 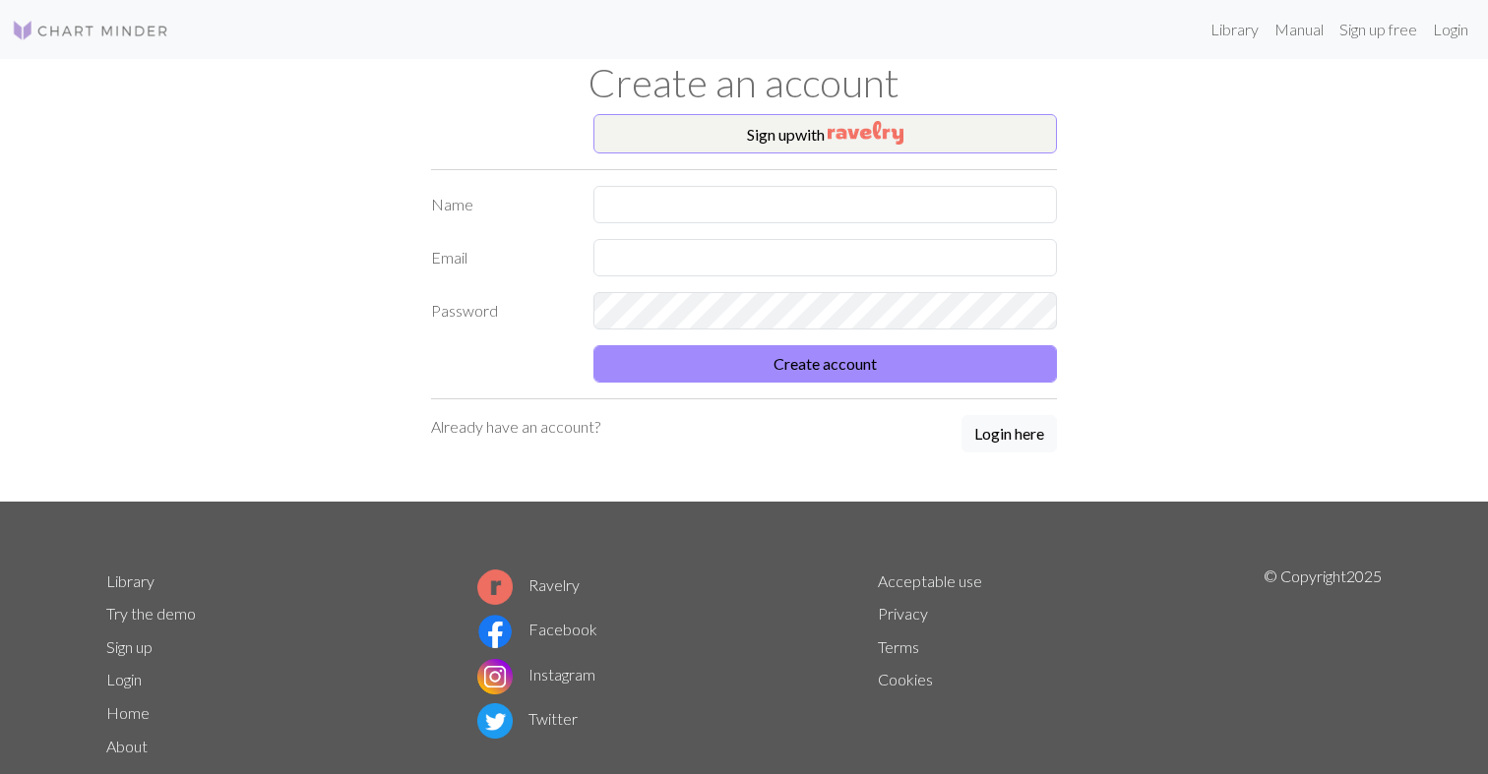 What do you see at coordinates (905, 679) in the screenshot?
I see `a: Cookies` at bounding box center [905, 679].